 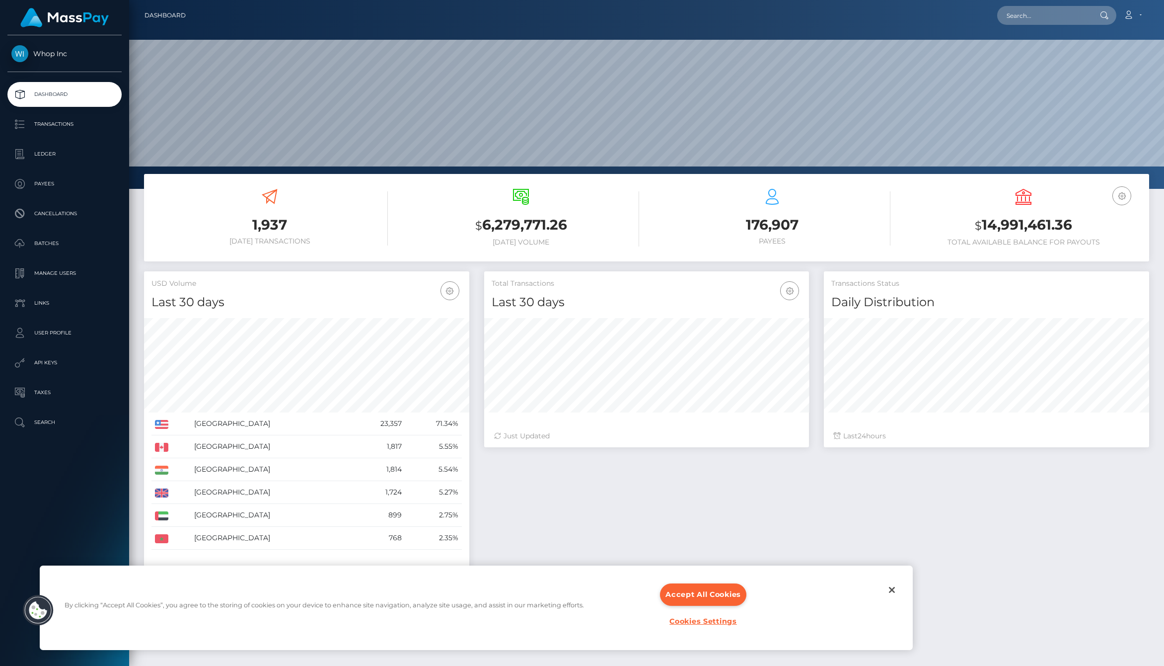 What do you see at coordinates (378, 424) in the screenshot?
I see `td: 23,357` at bounding box center [378, 424].